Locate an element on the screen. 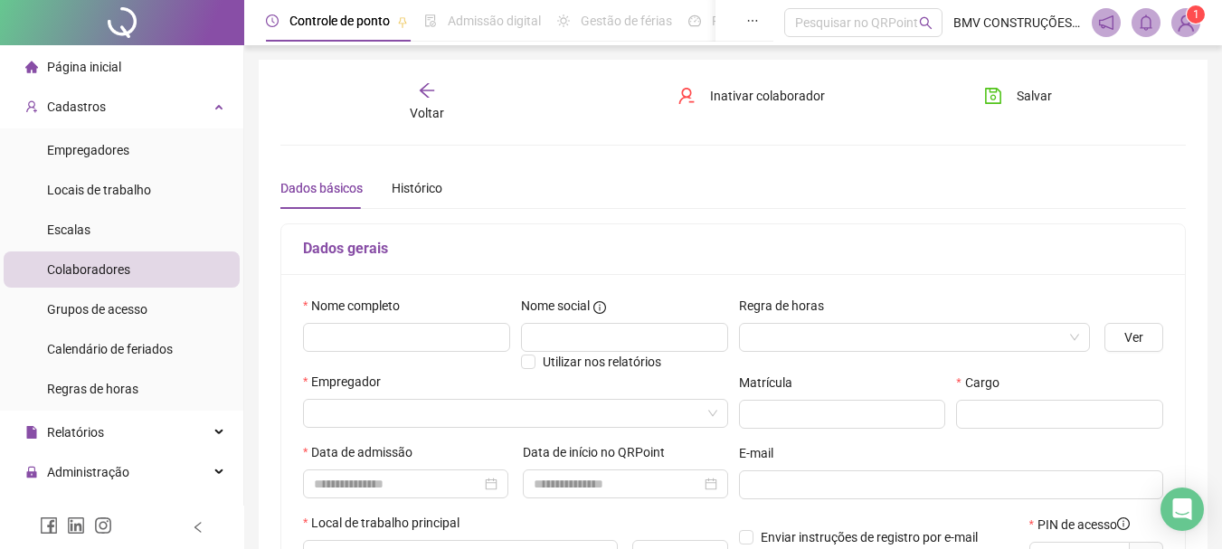 The width and height of the screenshot is (1222, 549). span: clock-circle is located at coordinates (272, 21).